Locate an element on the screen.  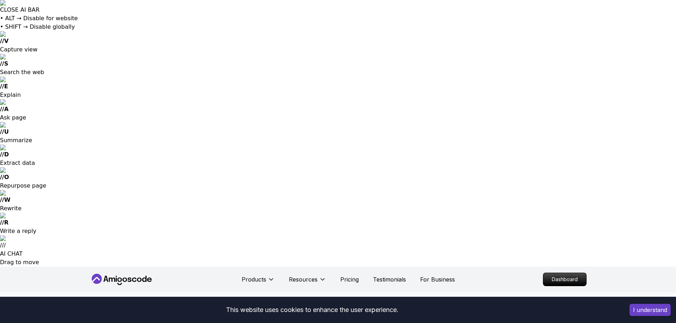
a: Dashboard is located at coordinates (565, 280).